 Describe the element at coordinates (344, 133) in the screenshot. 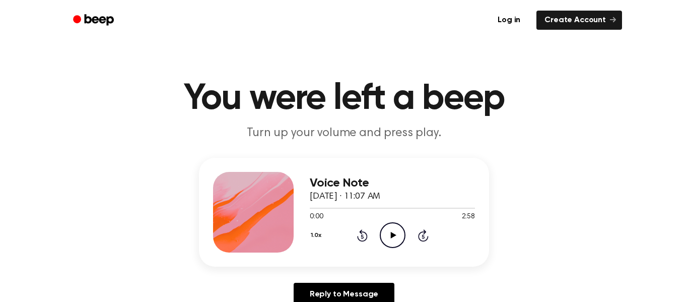

I see `p: Turn up your volume and press play.` at that location.